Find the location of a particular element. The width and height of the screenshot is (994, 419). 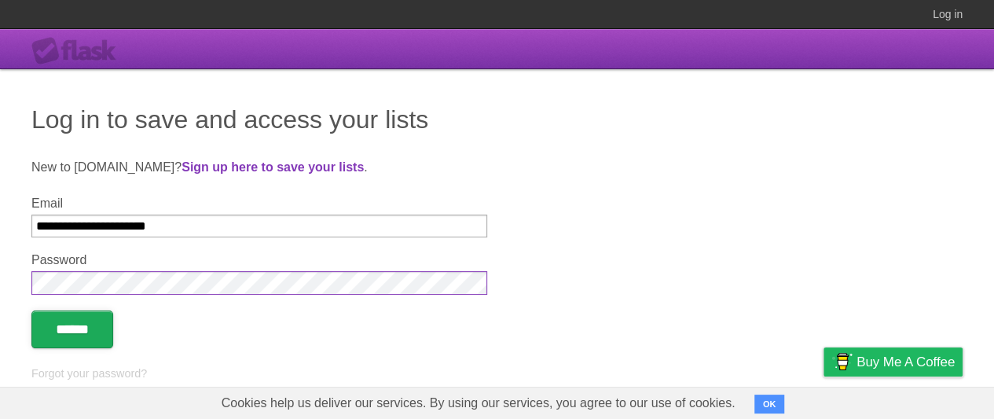

h1: Log in to save and access your lists is located at coordinates (497, 119).